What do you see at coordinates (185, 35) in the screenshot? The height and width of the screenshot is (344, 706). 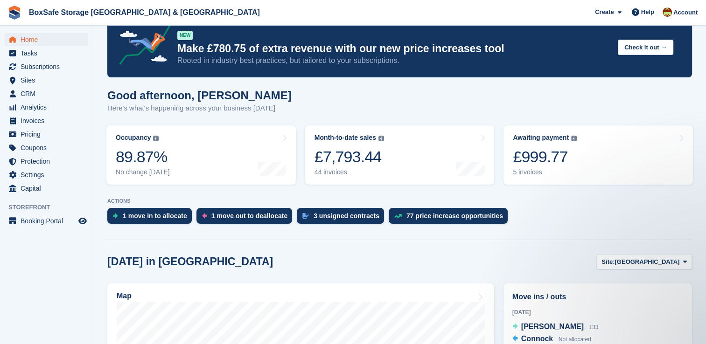 I see `div: NEW` at bounding box center [185, 35].